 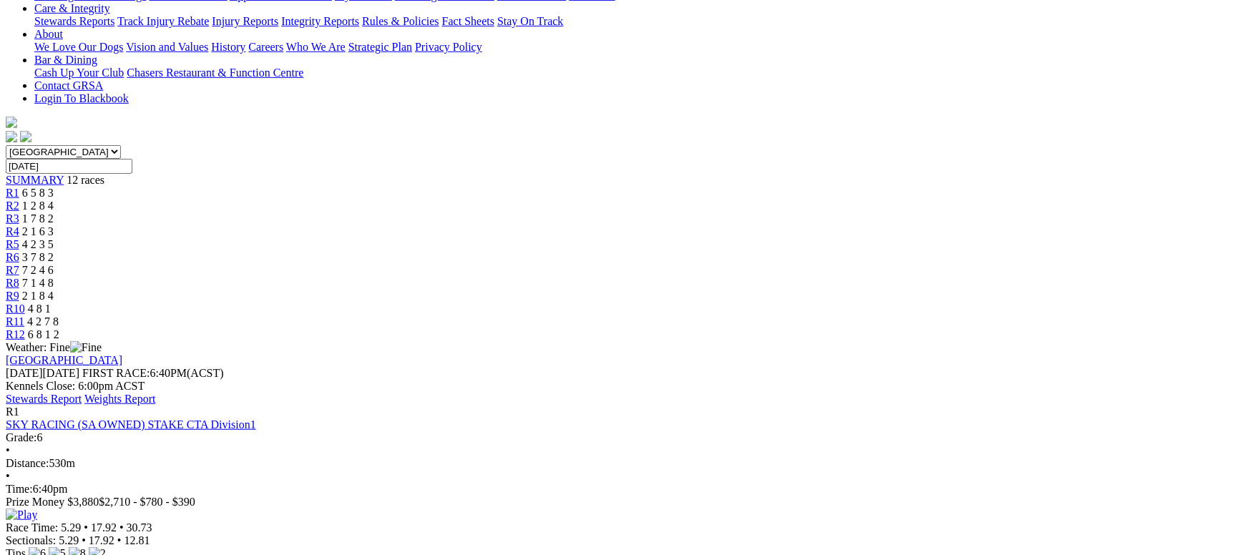 What do you see at coordinates (69, 85) in the screenshot?
I see `a: Contact GRSA` at bounding box center [69, 85].